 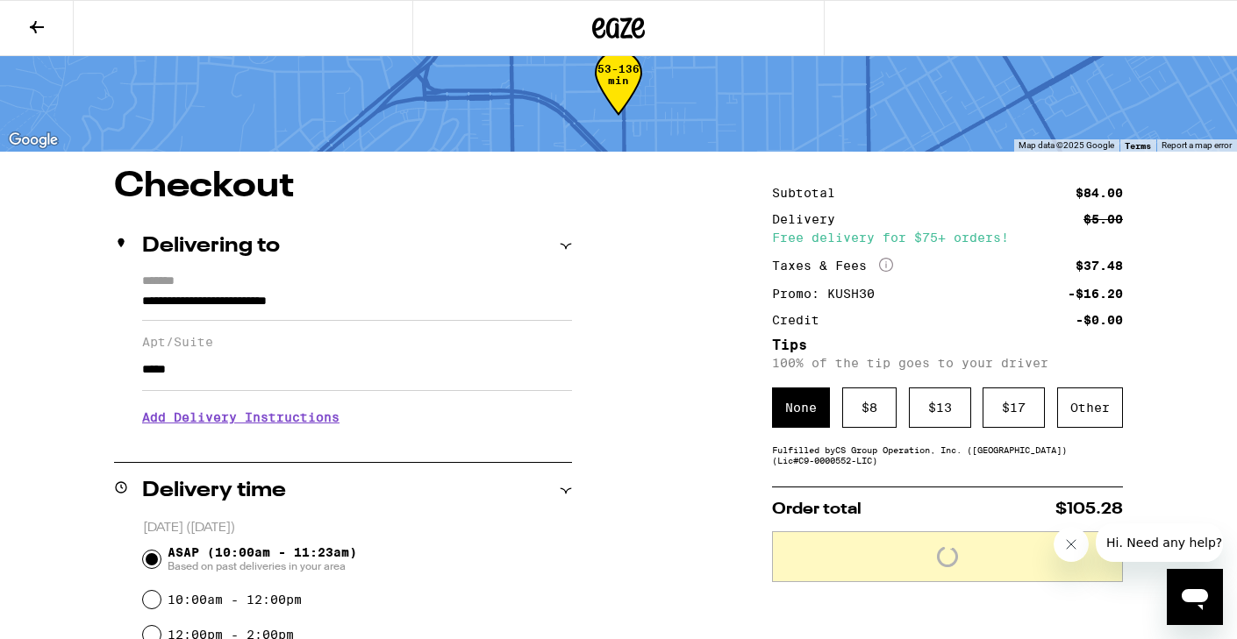 I want to click on h2: Delivering to, so click(x=210, y=246).